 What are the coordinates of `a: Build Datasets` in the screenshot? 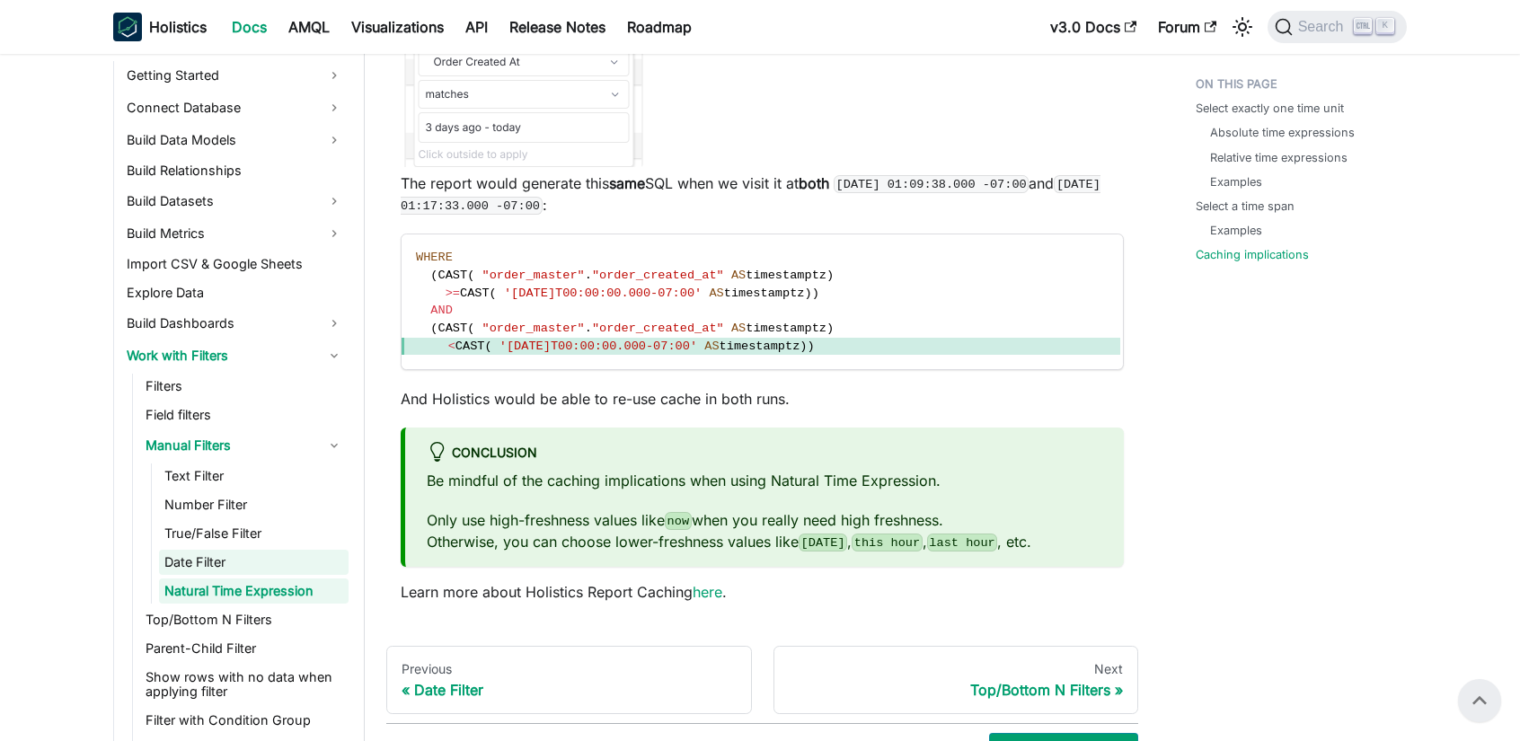 It's located at (235, 201).